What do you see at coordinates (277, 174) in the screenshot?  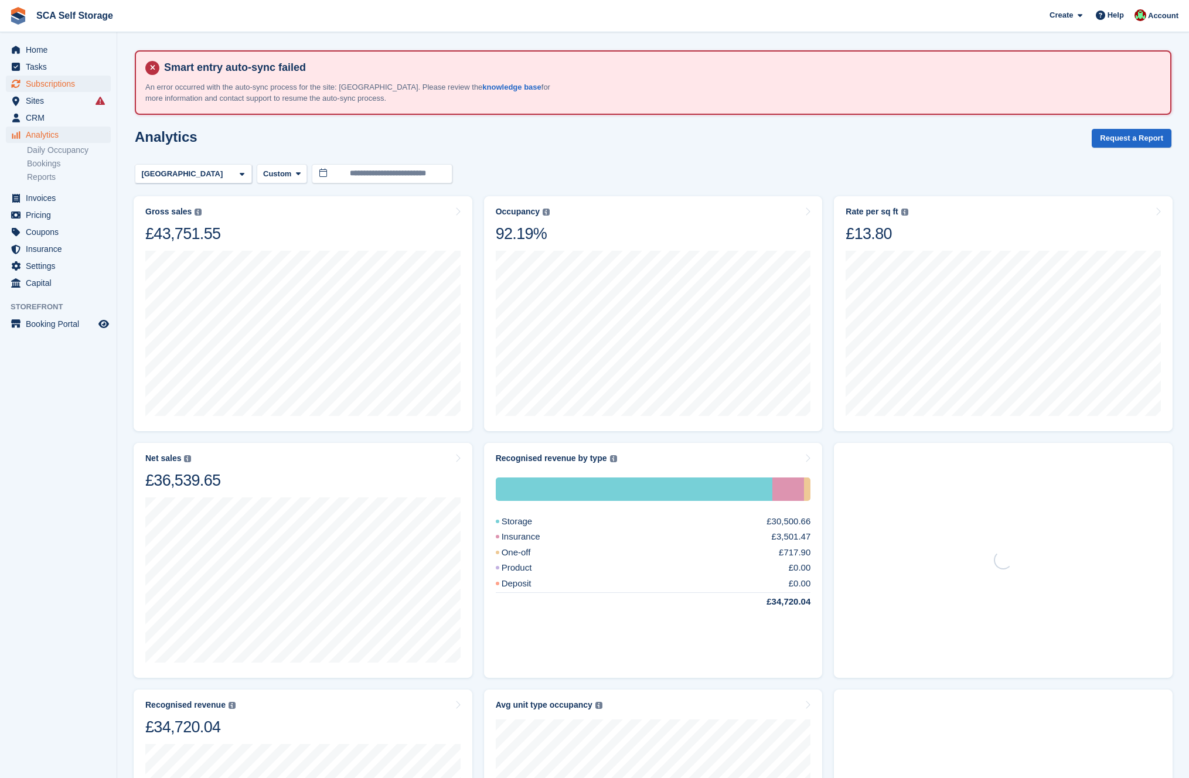 I see `span: Custom` at bounding box center [277, 174].